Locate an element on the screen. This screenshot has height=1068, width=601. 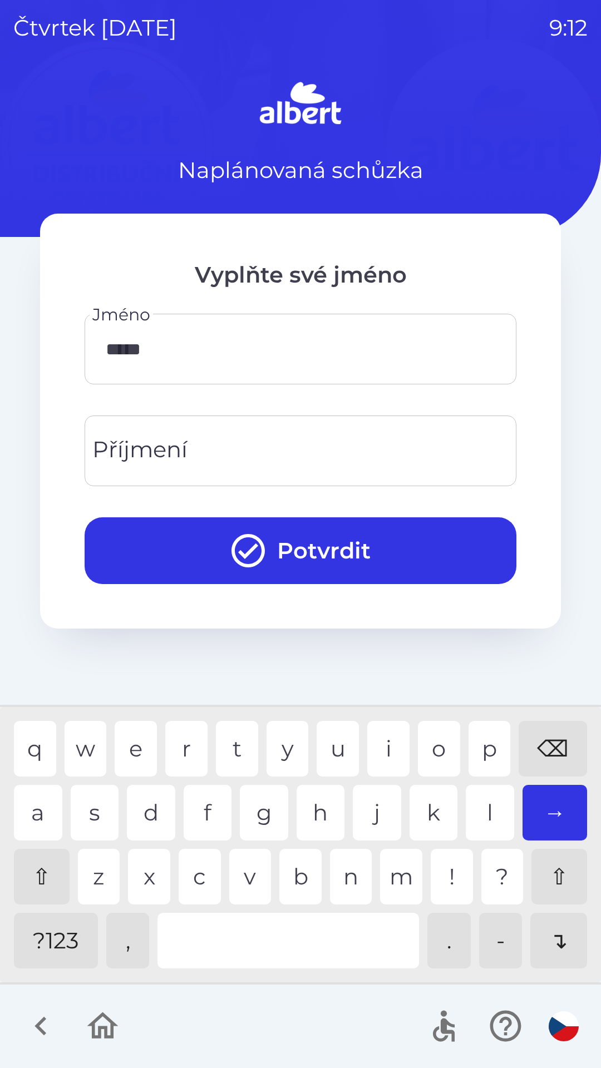
img: Logo is located at coordinates (300, 105).